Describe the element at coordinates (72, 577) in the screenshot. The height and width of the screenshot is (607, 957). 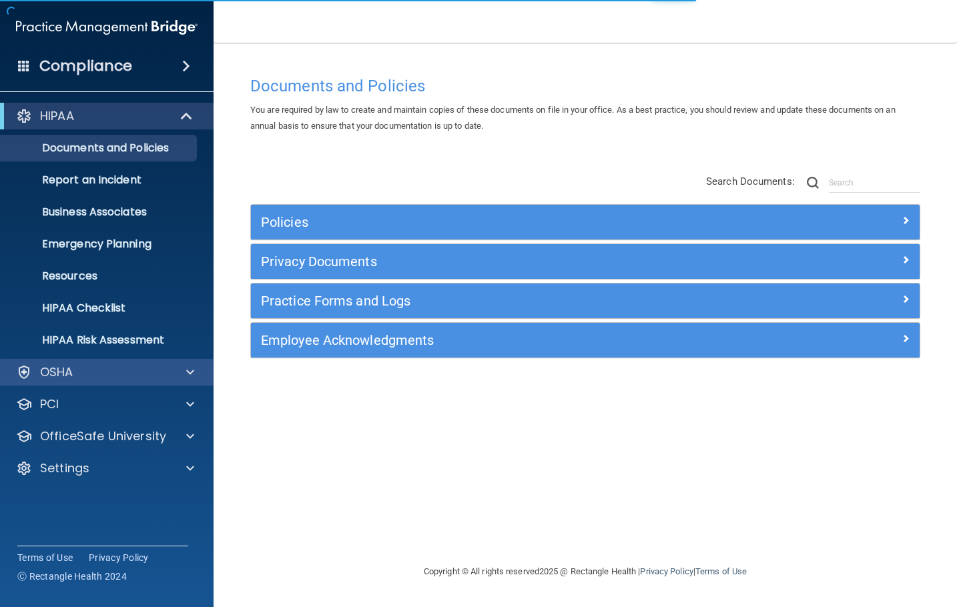
I see `span: Ⓒ Rectangle Health 2024` at that location.